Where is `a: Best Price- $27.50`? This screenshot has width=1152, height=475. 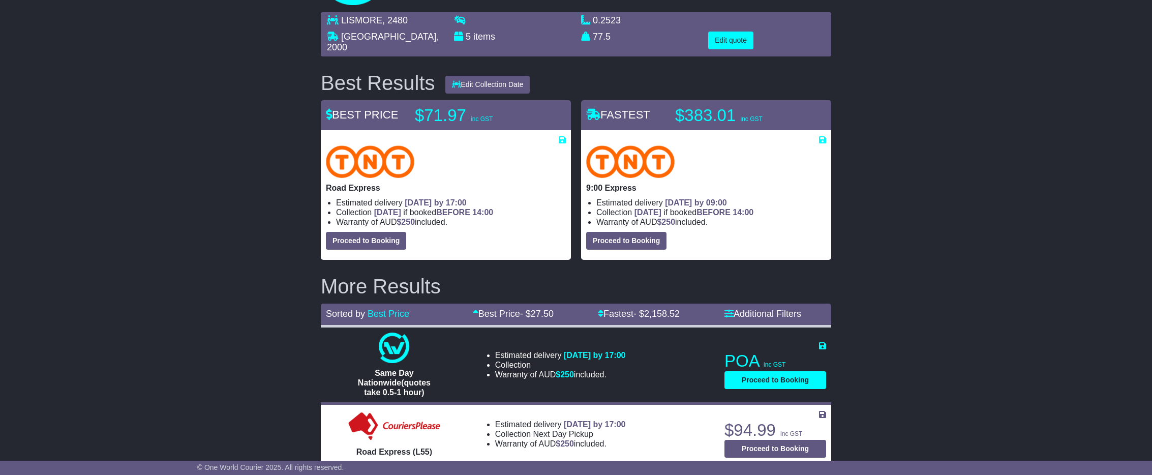
a: Best Price- $27.50 is located at coordinates (513, 314).